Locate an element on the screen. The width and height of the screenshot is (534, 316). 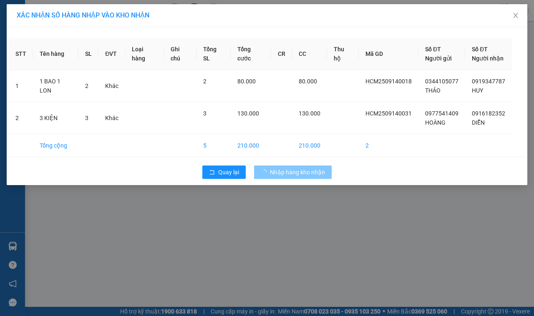
td: 3 KIỆN is located at coordinates (55, 118).